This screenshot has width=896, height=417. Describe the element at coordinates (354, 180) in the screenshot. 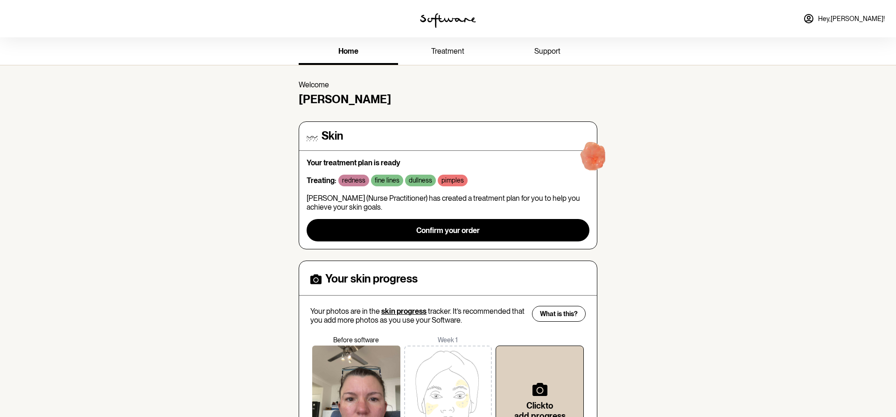

I see `p: redness` at that location.